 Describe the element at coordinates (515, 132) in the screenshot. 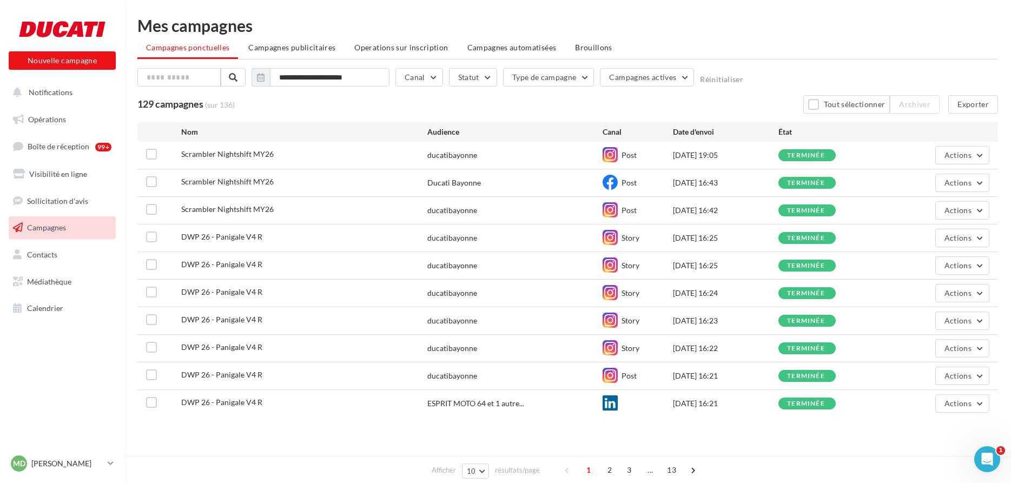

I see `div: Audience` at that location.